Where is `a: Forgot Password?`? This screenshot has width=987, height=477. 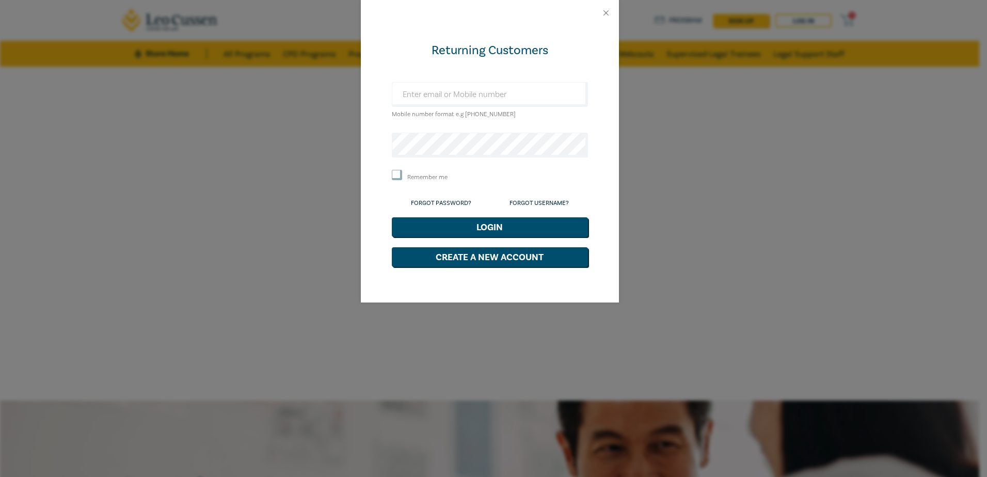
a: Forgot Password? is located at coordinates (441, 203).